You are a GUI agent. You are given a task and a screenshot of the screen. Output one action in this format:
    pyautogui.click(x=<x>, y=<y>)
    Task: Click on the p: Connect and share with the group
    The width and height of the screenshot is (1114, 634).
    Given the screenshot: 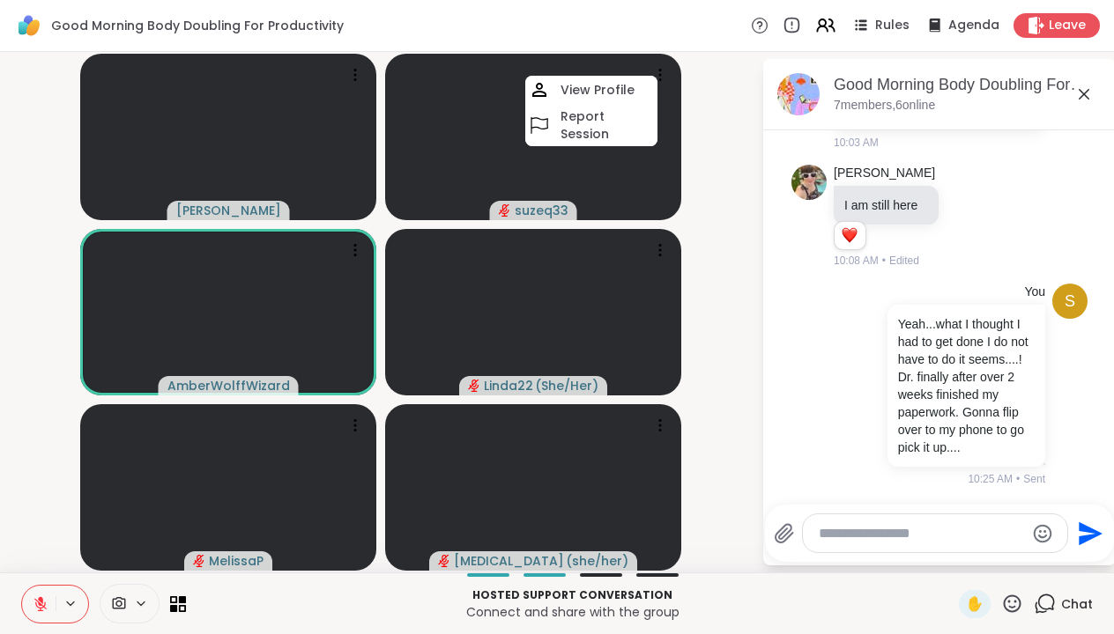 What is the action you would take?
    pyautogui.click(x=572, y=612)
    